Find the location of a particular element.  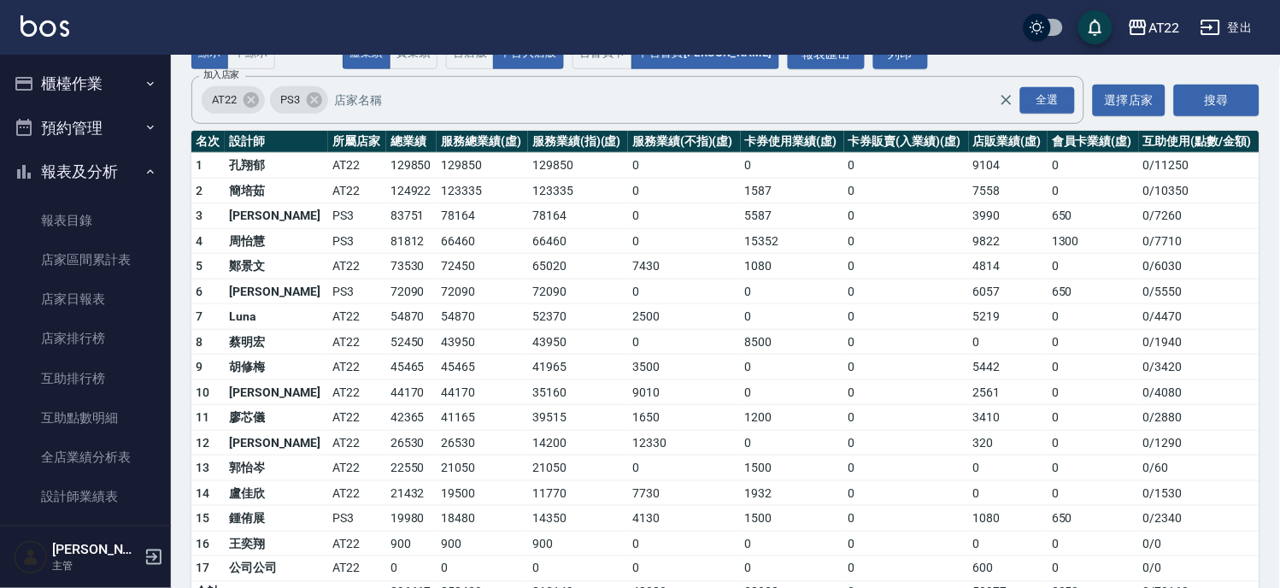

td: 0 / 6030 is located at coordinates (1199, 267).